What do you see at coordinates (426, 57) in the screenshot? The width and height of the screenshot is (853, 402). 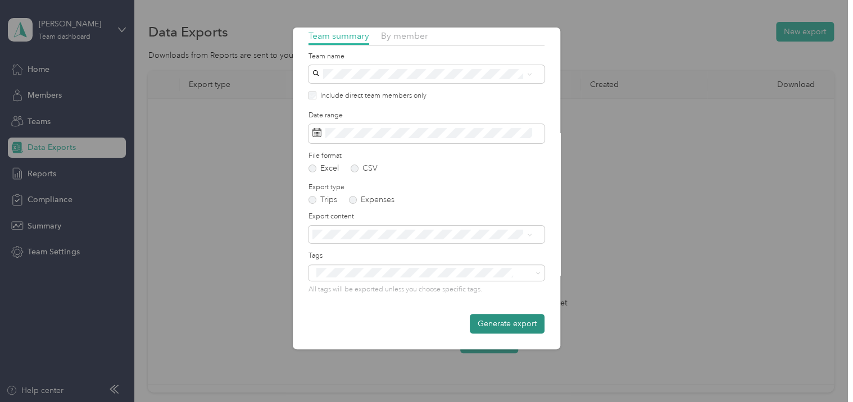 I see `label: Team name` at bounding box center [426, 57].